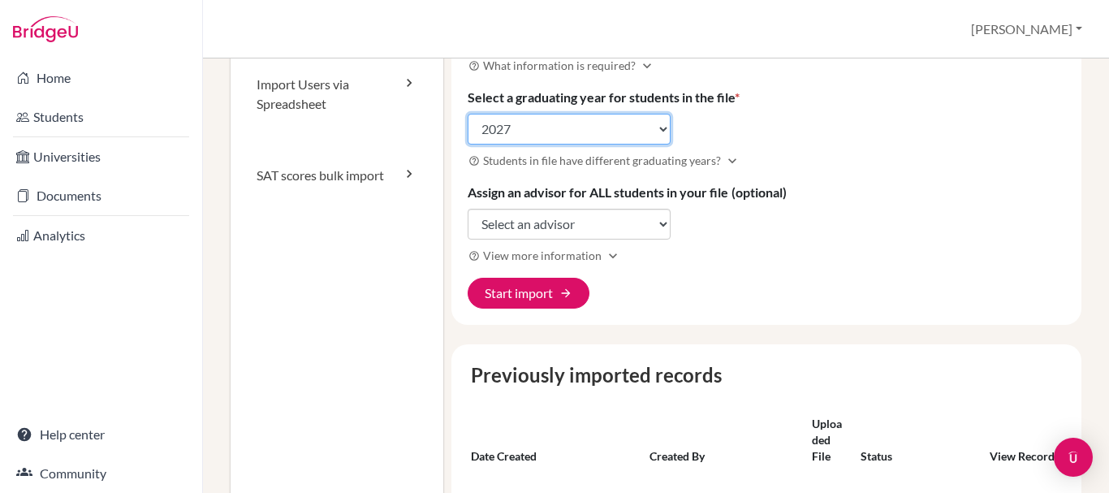 Image resolution: width=1109 pixels, height=493 pixels. What do you see at coordinates (101, 157) in the screenshot?
I see `a: Universities` at bounding box center [101, 157].